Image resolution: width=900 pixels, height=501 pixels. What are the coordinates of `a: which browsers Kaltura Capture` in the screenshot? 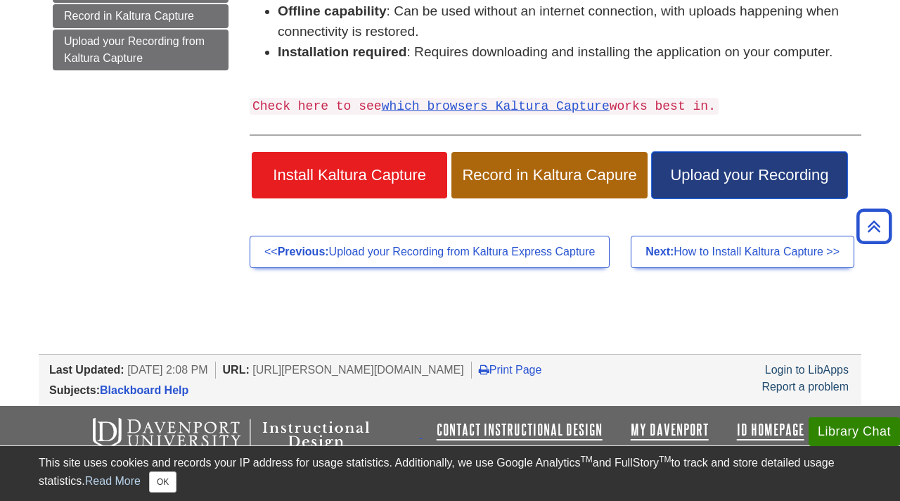 It's located at (496, 106).